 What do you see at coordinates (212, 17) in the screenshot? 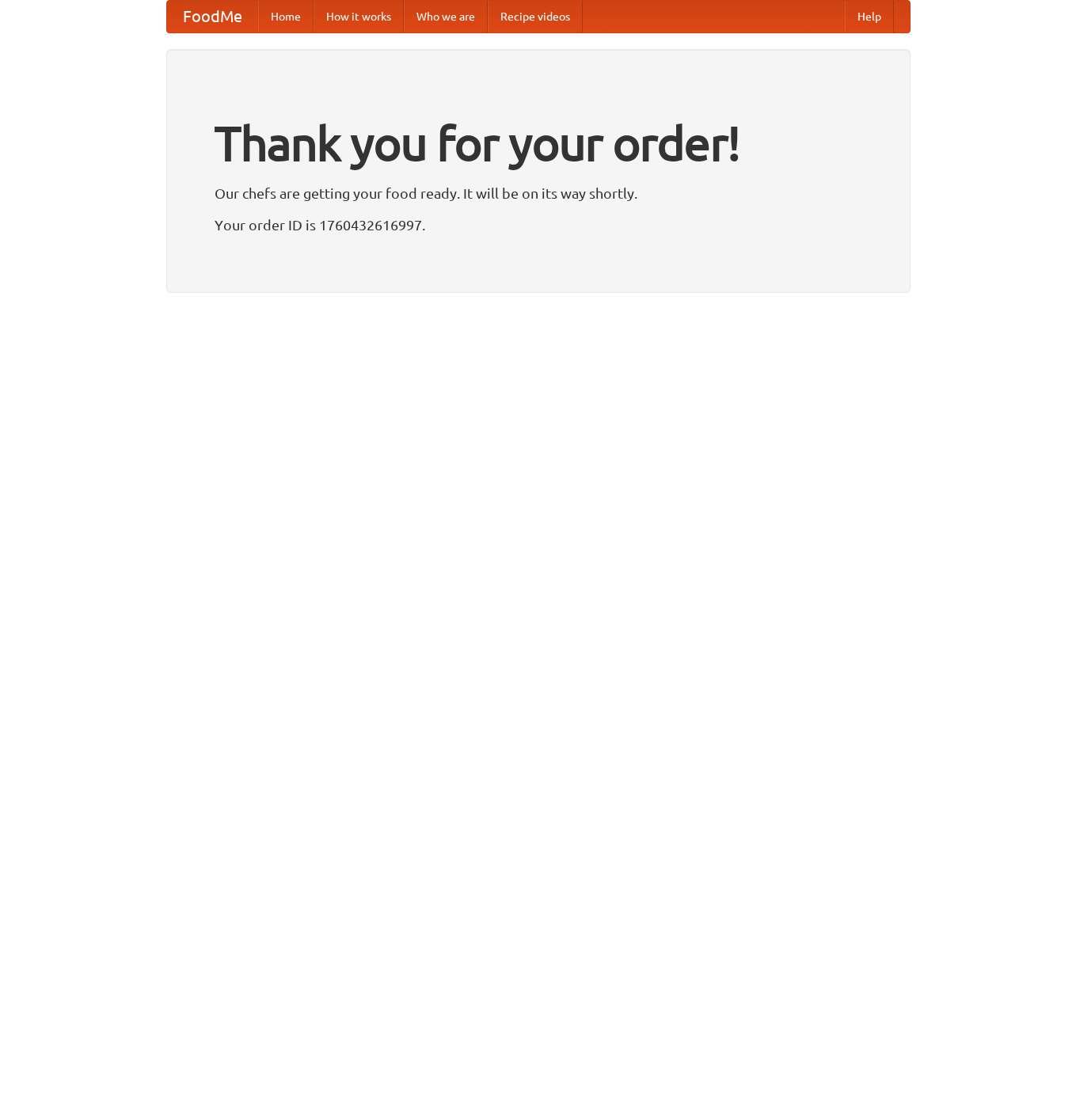
I see `a: FoodMe` at bounding box center [212, 17].